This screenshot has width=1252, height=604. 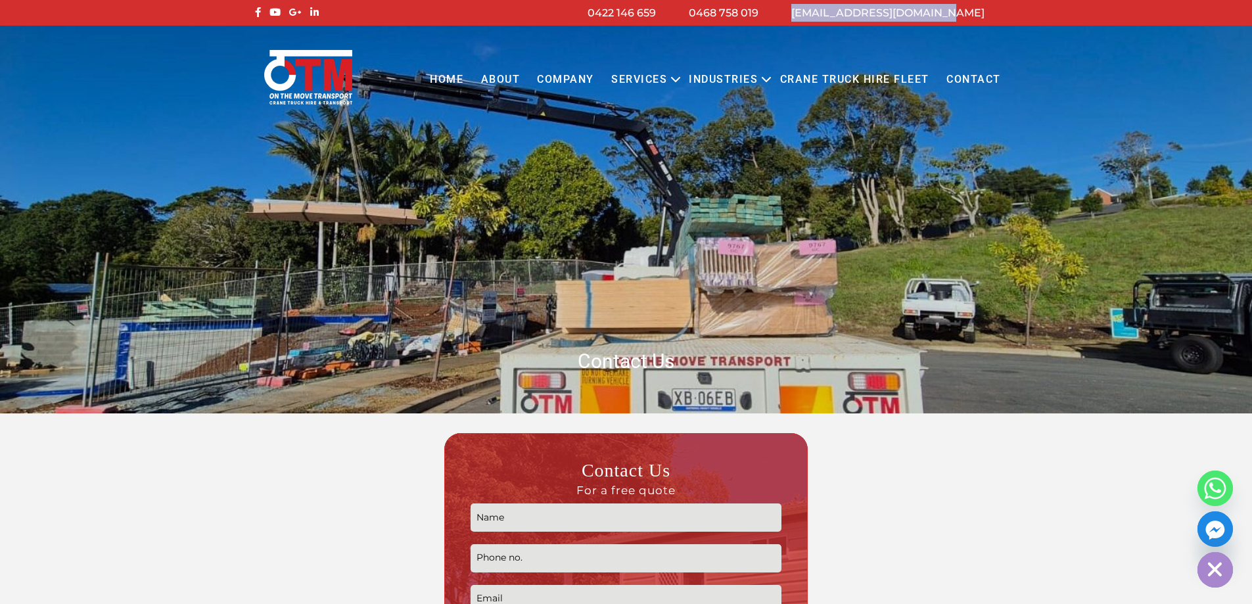 I want to click on a: 0422 146 659, so click(x=622, y=12).